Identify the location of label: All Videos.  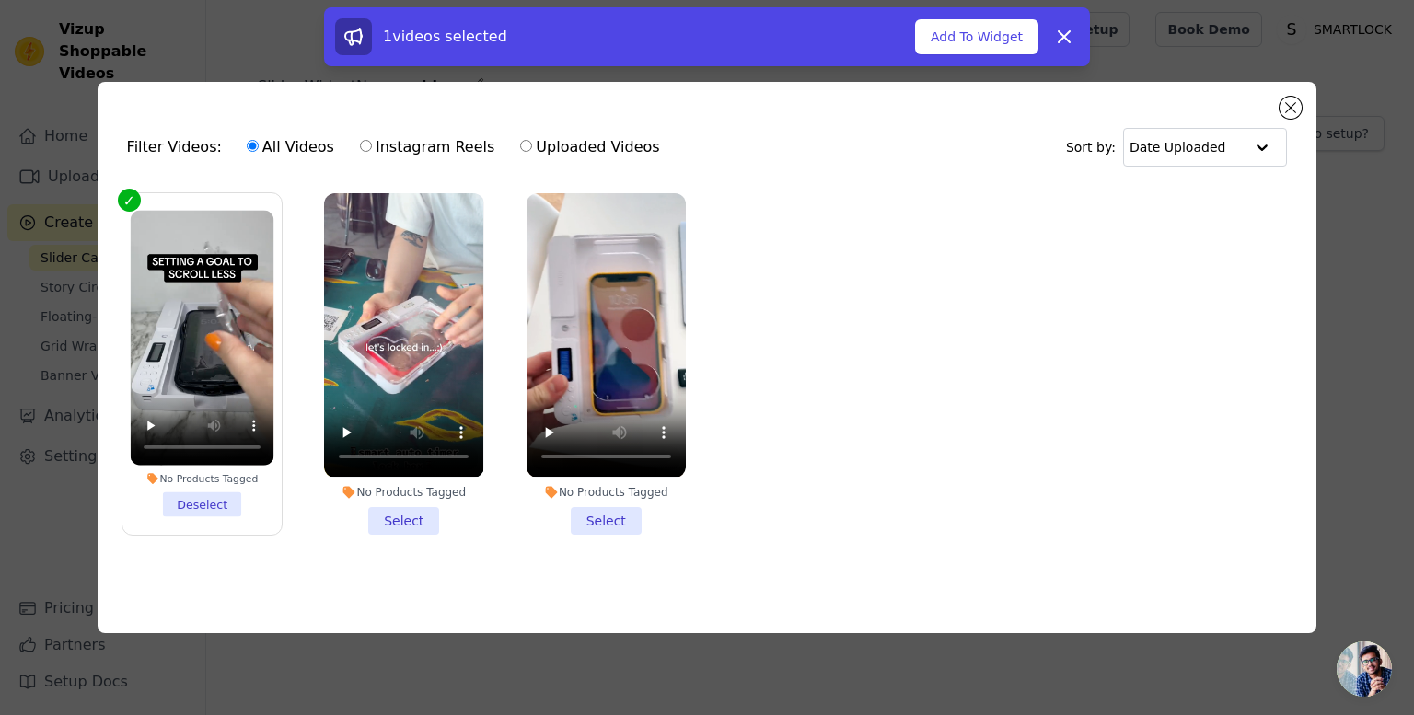
(290, 147).